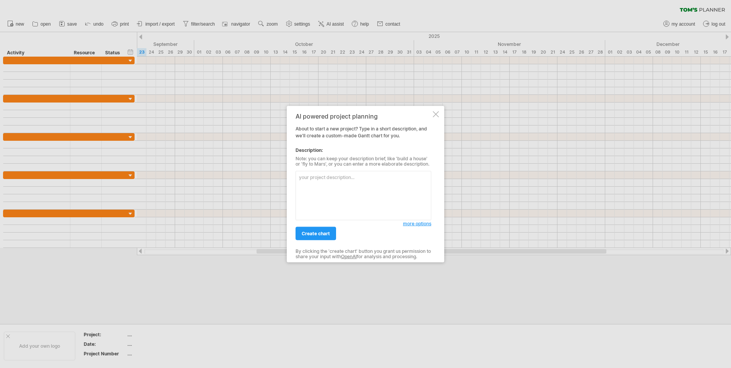 The width and height of the screenshot is (731, 368). What do you see at coordinates (363, 184) in the screenshot?
I see `div: About to start a new project? Type in a short description, and we'll create a custom-made Gantt c...` at bounding box center [363, 184].